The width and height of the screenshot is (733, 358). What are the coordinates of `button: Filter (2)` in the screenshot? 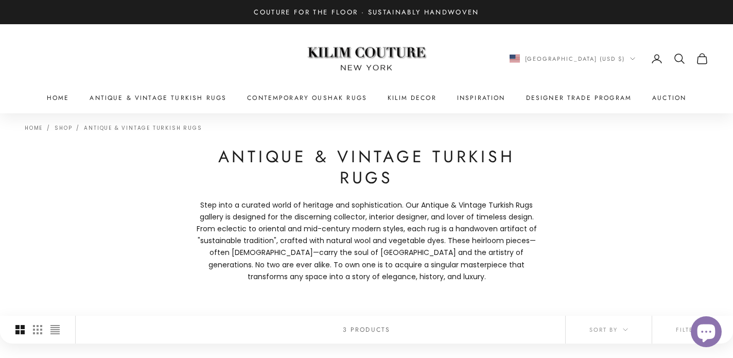 It's located at (693, 330).